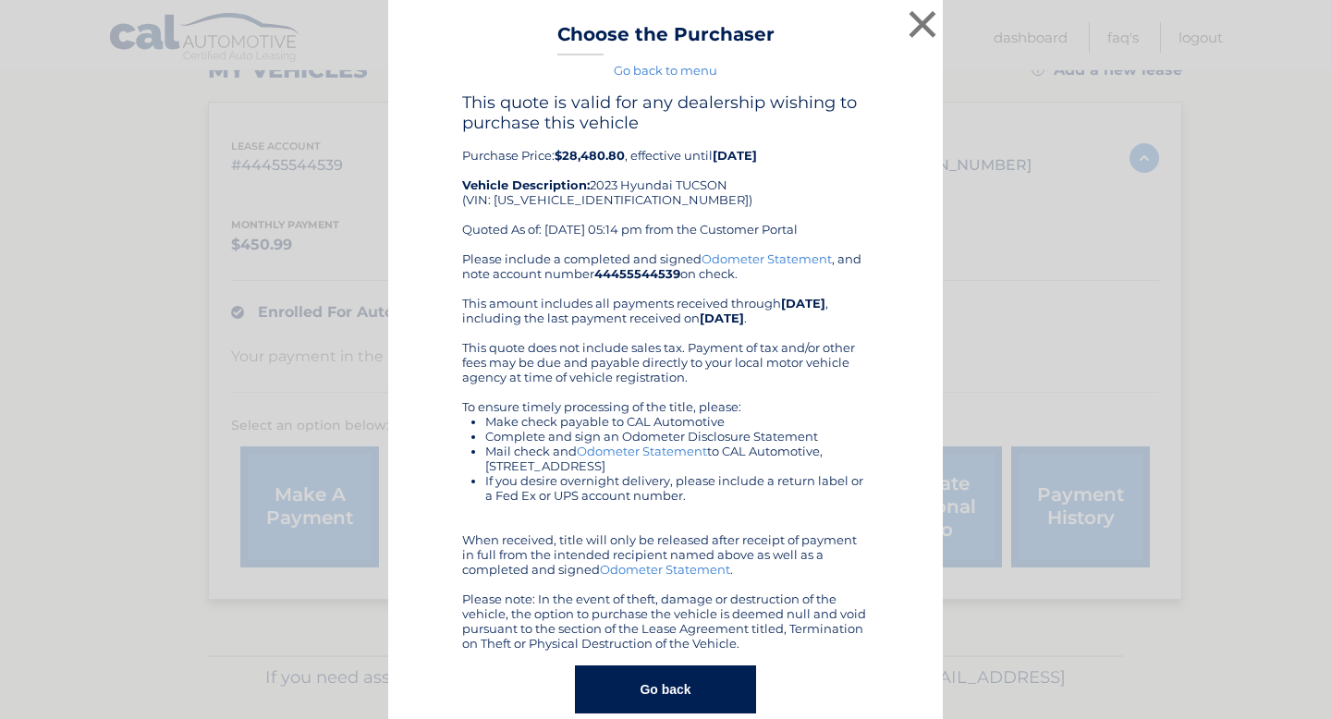  I want to click on b: $28,480.80, so click(590, 155).